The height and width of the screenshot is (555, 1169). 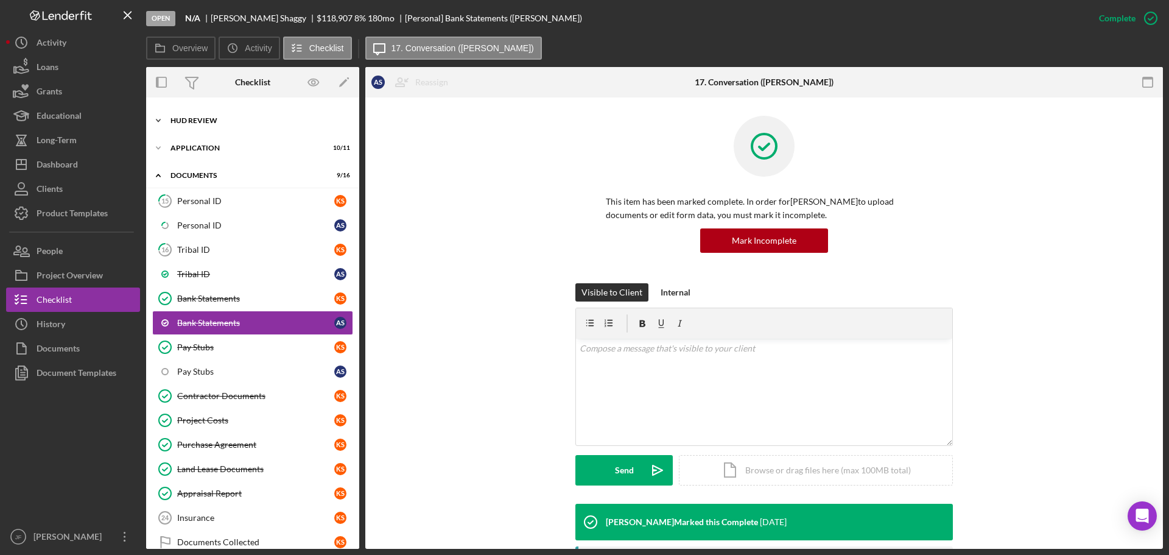 What do you see at coordinates (181, 48) in the screenshot?
I see `button: Overview` at bounding box center [181, 48].